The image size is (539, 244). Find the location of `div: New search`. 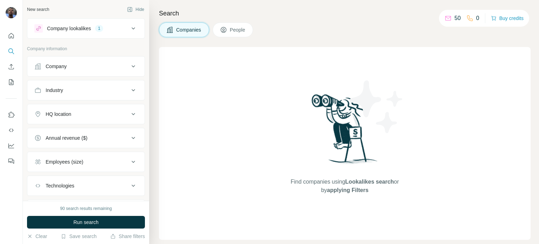

div: New search is located at coordinates (38, 9).